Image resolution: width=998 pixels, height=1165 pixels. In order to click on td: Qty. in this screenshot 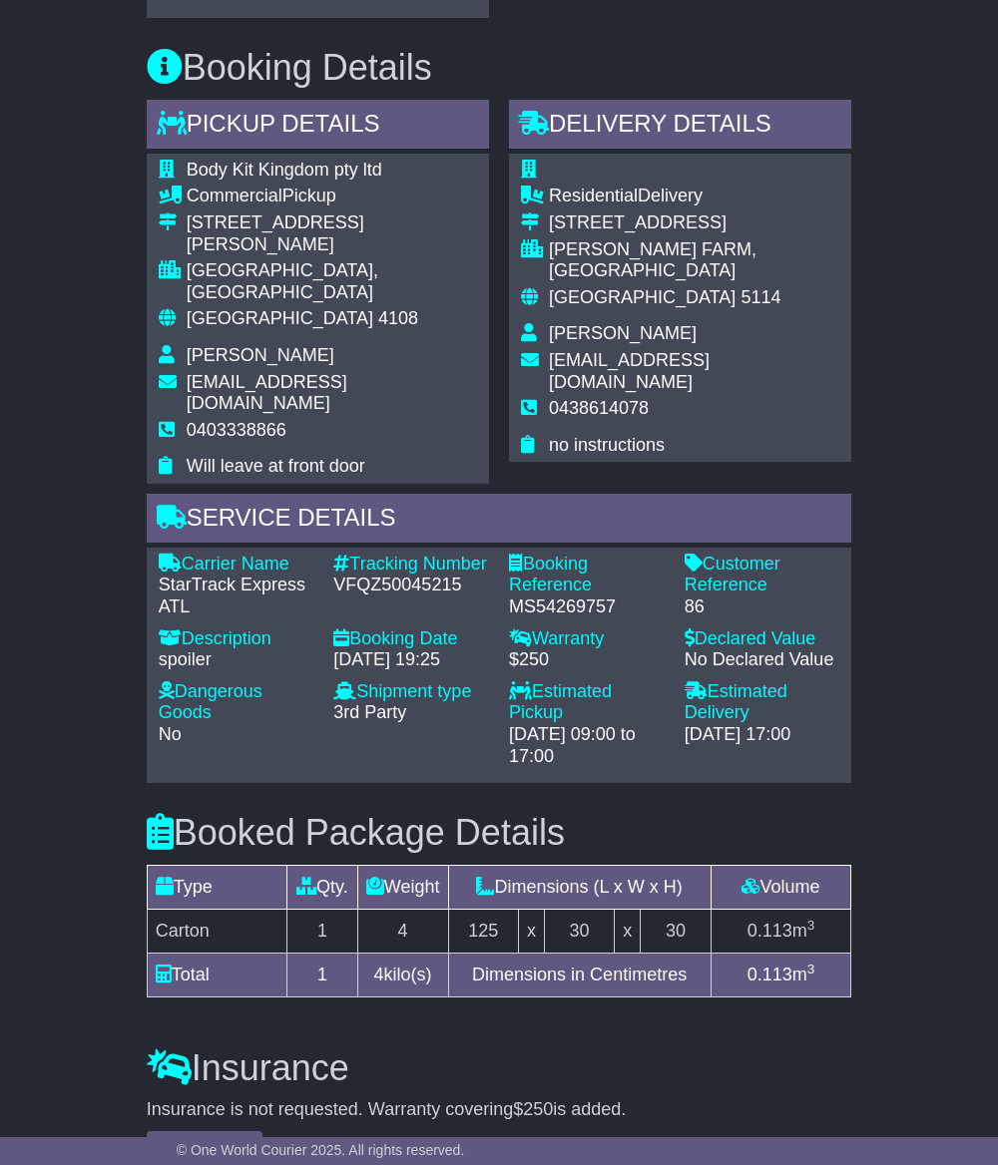, I will do `click(322, 887)`.